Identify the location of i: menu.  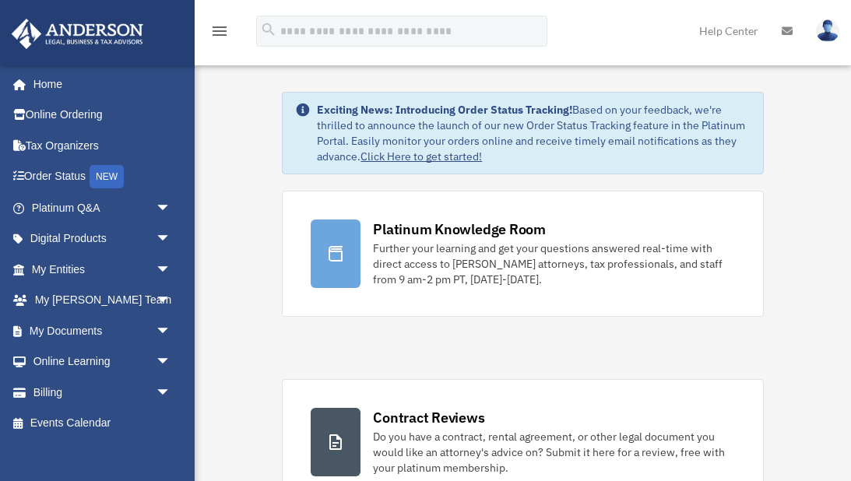
(219, 31).